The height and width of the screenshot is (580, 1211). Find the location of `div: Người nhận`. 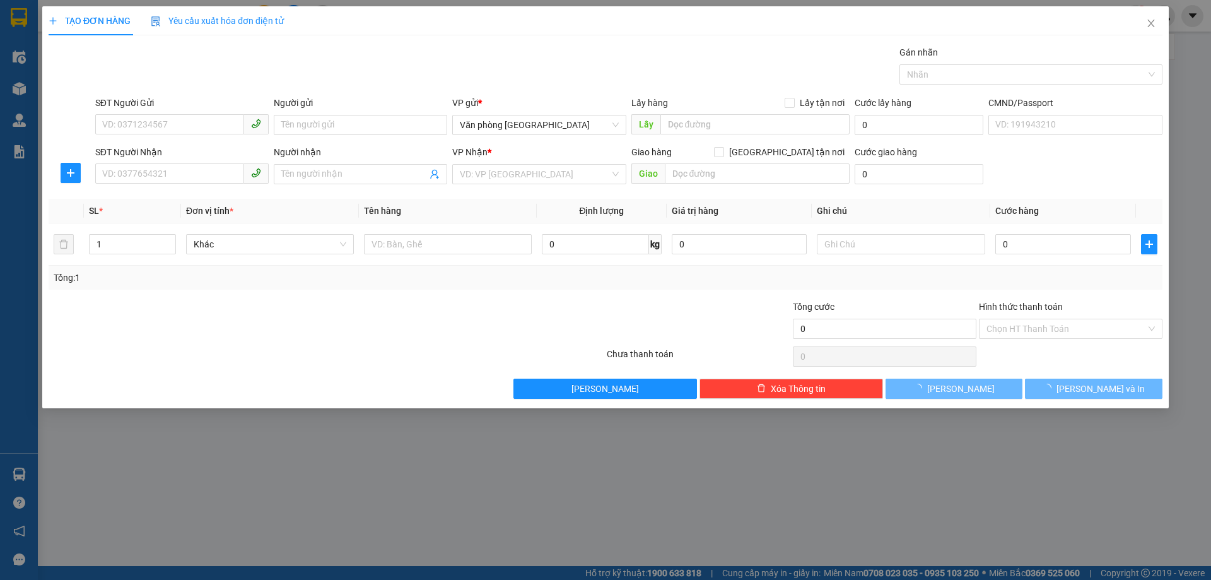

div: Người nhận is located at coordinates (360, 152).